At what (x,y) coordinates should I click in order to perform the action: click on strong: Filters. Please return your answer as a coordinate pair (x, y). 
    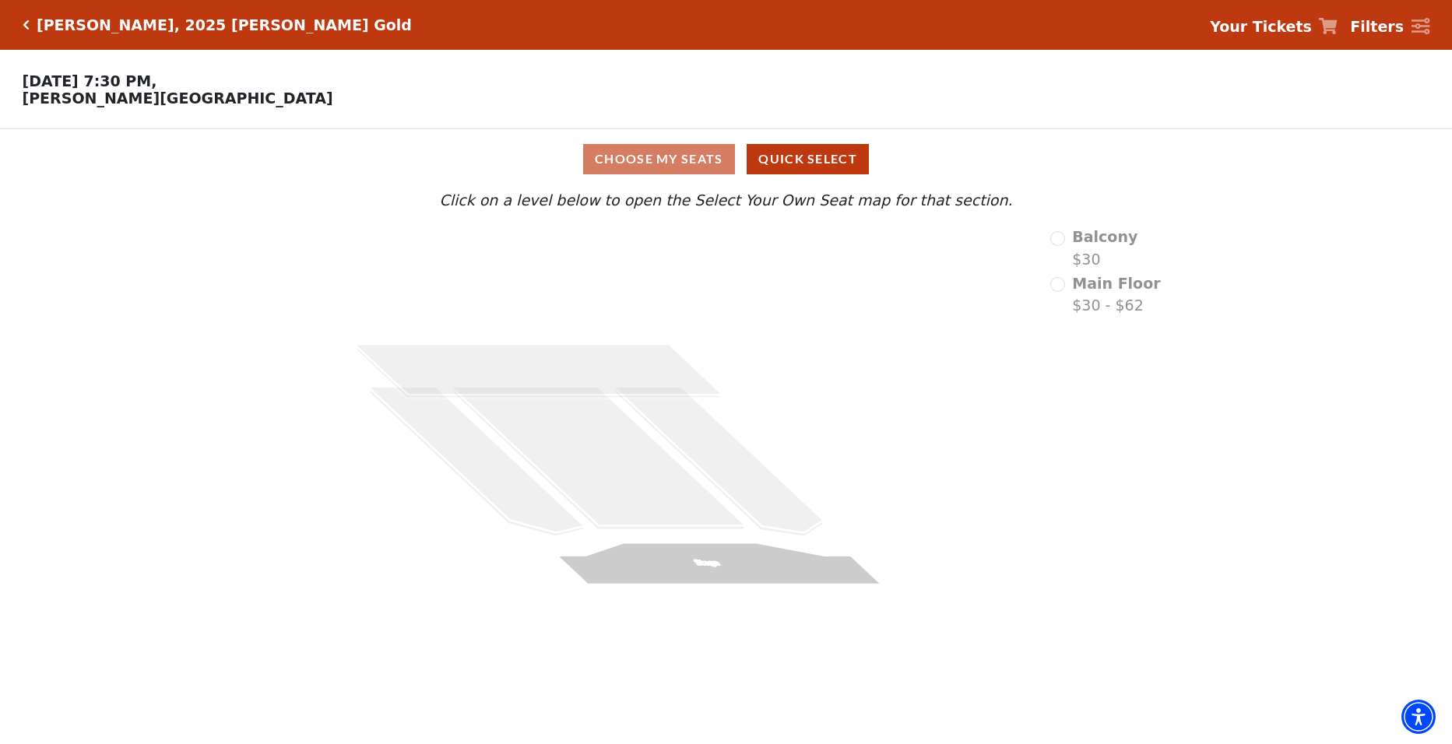
    Looking at the image, I should click on (1377, 26).